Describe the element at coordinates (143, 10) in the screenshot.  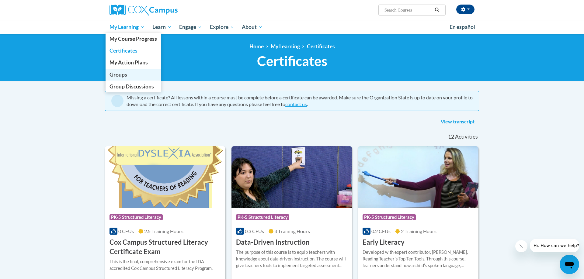
I see `img: Cox Campus` at that location.